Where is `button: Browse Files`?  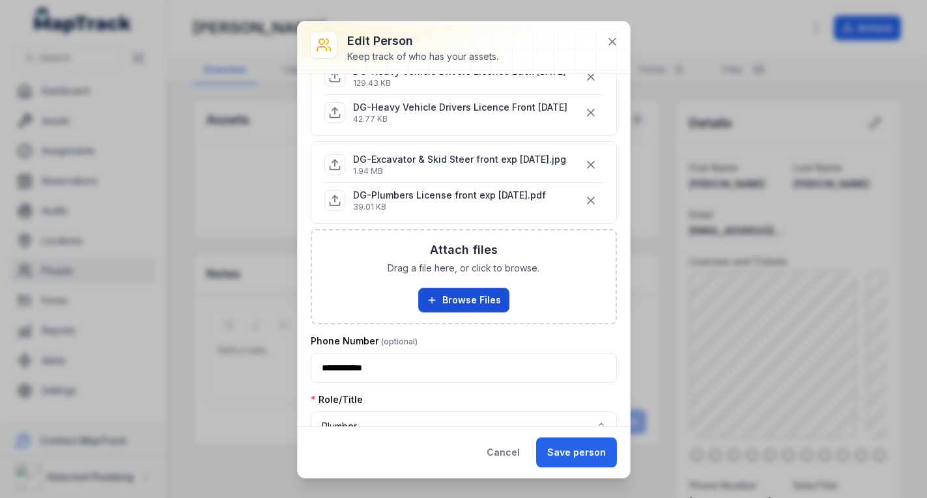
button: Browse Files is located at coordinates (464, 300).